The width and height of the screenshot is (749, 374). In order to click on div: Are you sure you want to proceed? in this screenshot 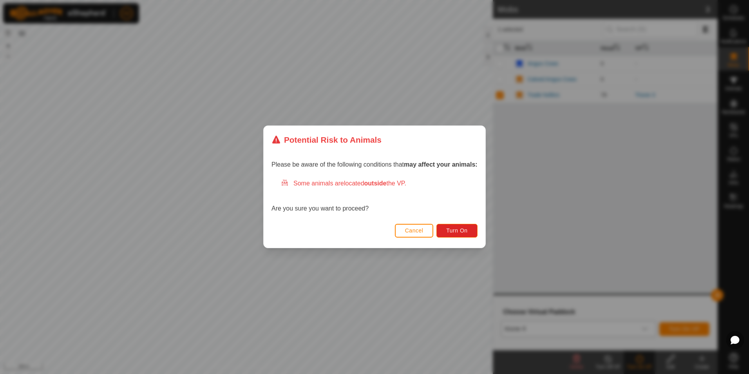, I will do `click(375, 196)`.